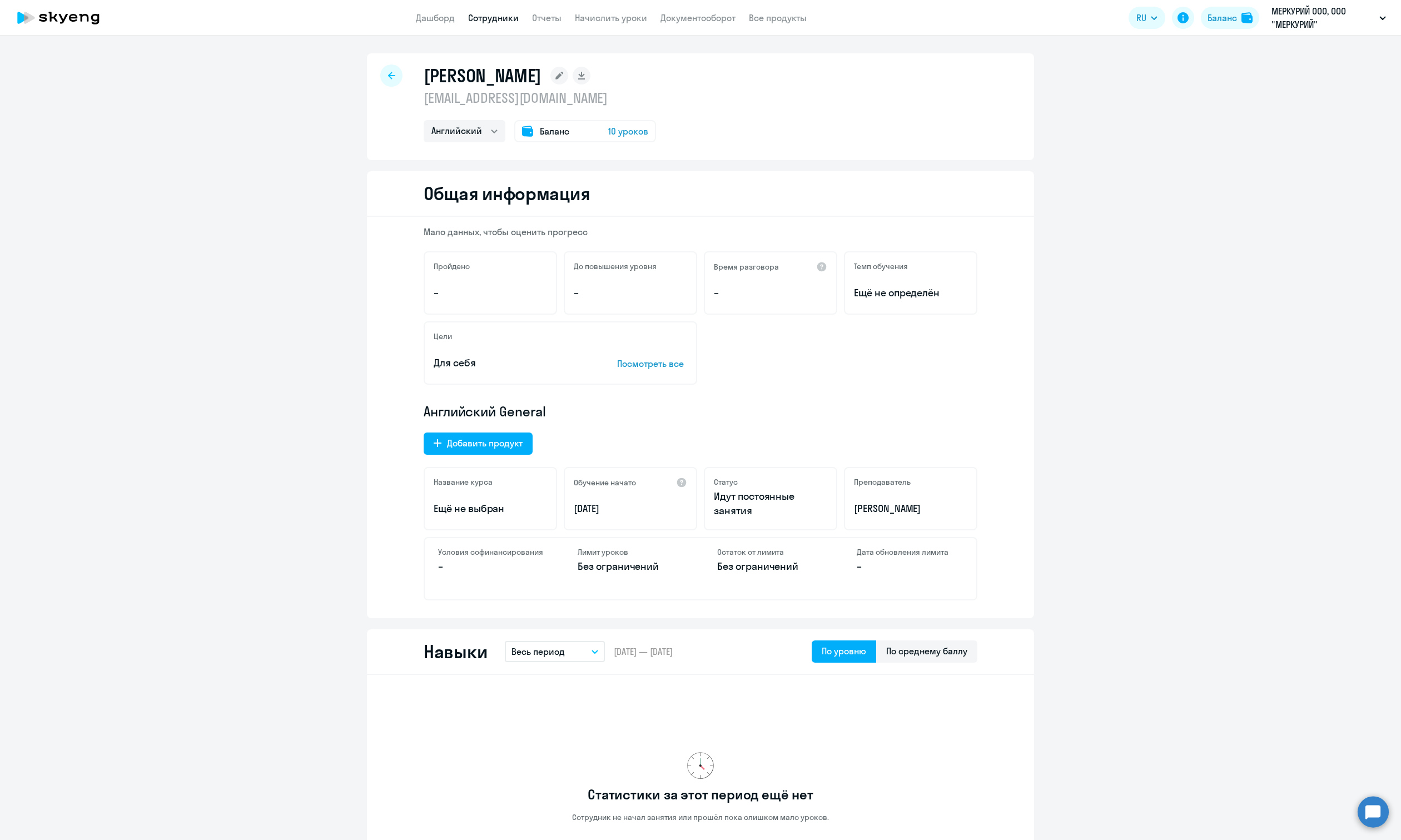 The image size is (1401, 840). I want to click on span: Ещё не определён, so click(911, 293).